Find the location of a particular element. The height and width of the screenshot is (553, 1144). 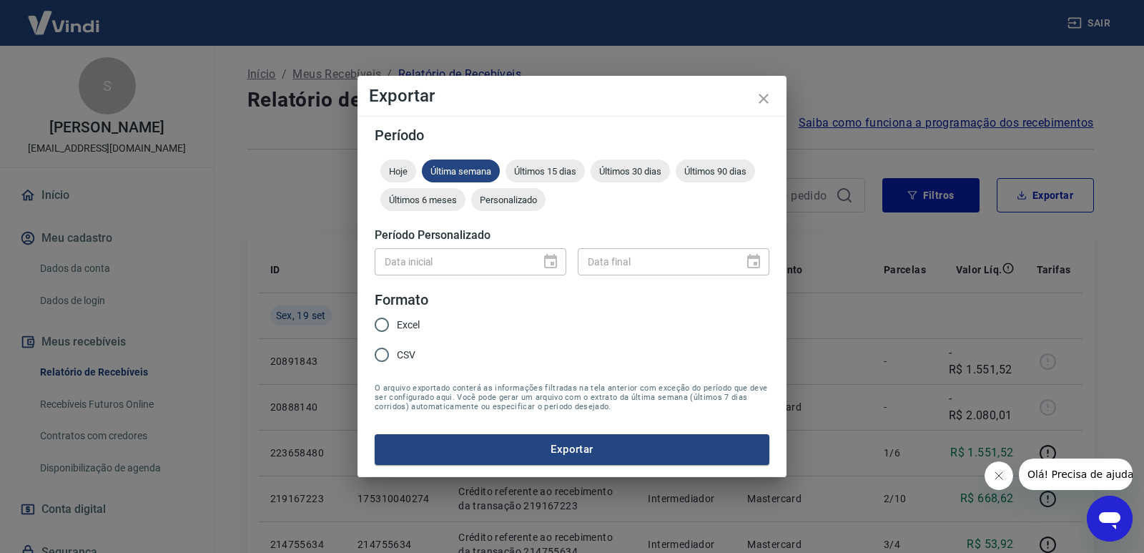

h4: Exportar is located at coordinates (572, 96).